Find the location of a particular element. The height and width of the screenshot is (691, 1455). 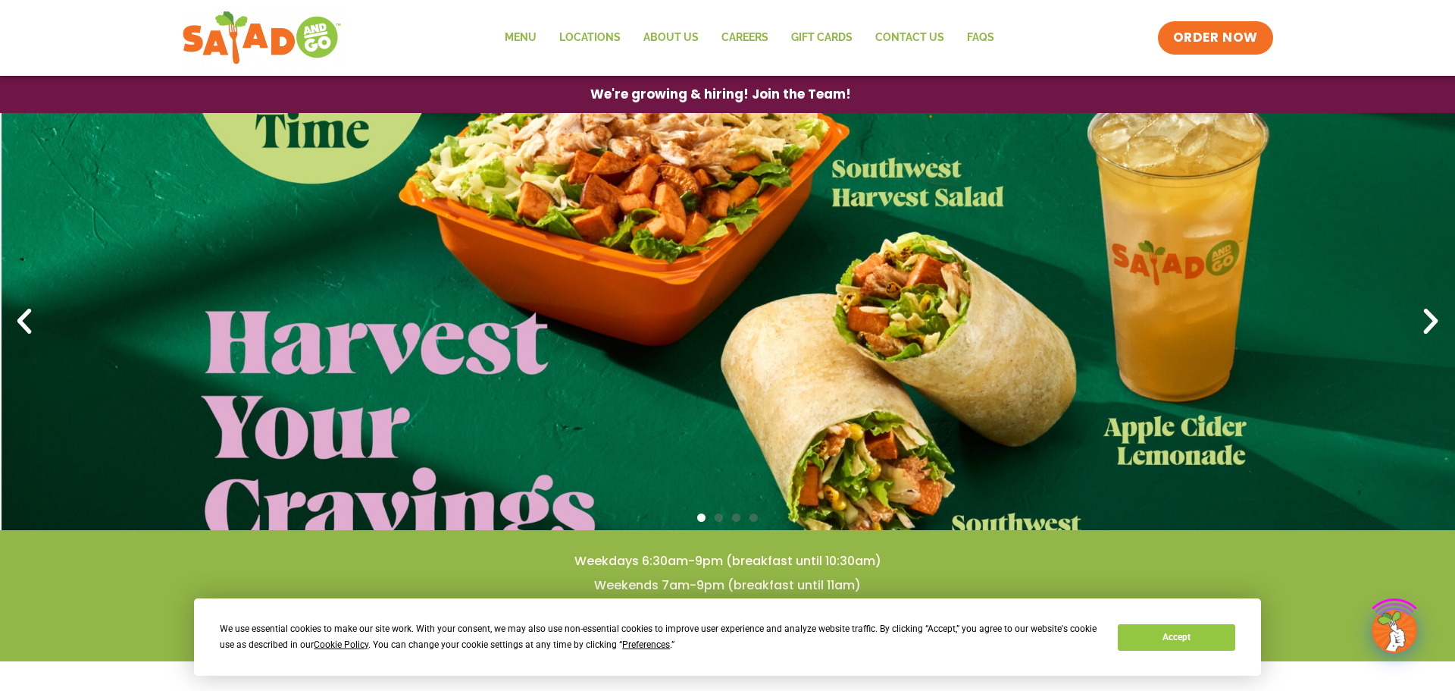

button: Accept is located at coordinates (1176, 637).